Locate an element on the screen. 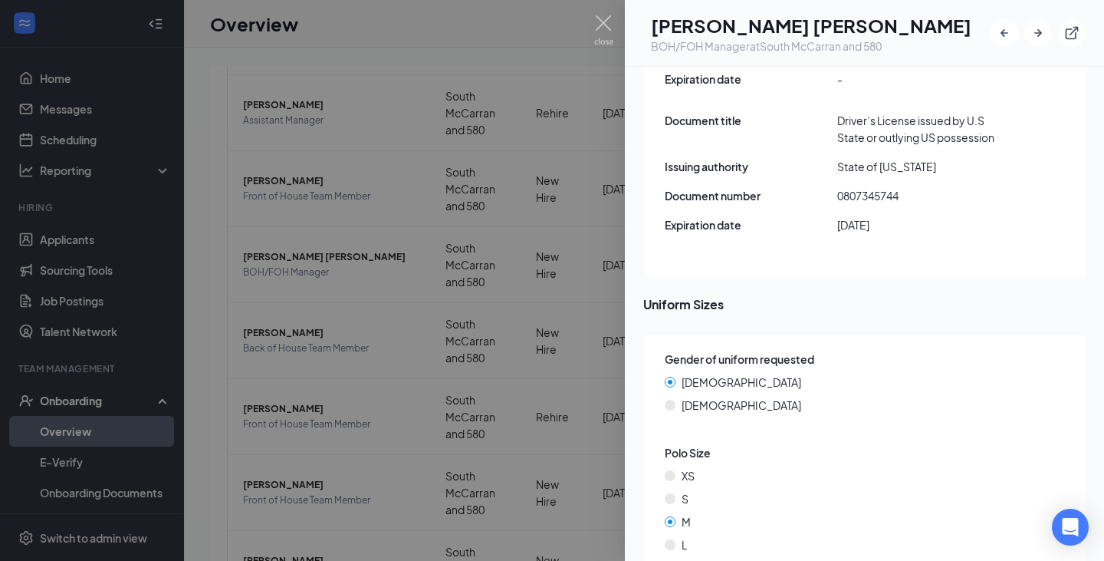 Image resolution: width=1104 pixels, height=561 pixels. span: M is located at coordinates (686, 521).